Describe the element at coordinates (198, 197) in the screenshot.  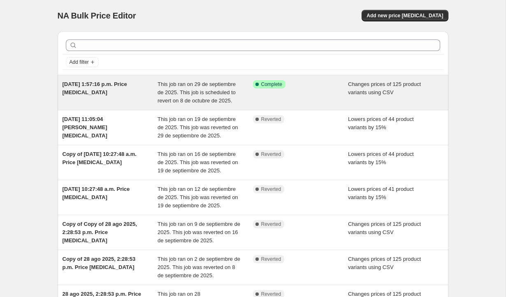
I see `span: This job ran on 12 de septiembre de 2025. This job was reverted on 19 de septiembre de 2025.` at that location.